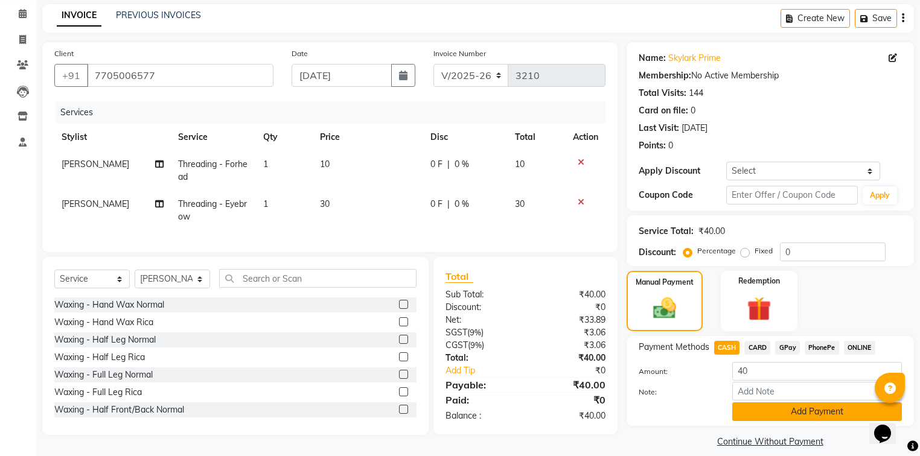 The image size is (920, 456). What do you see at coordinates (662, 93) in the screenshot?
I see `div: Total Visits:` at bounding box center [662, 93].